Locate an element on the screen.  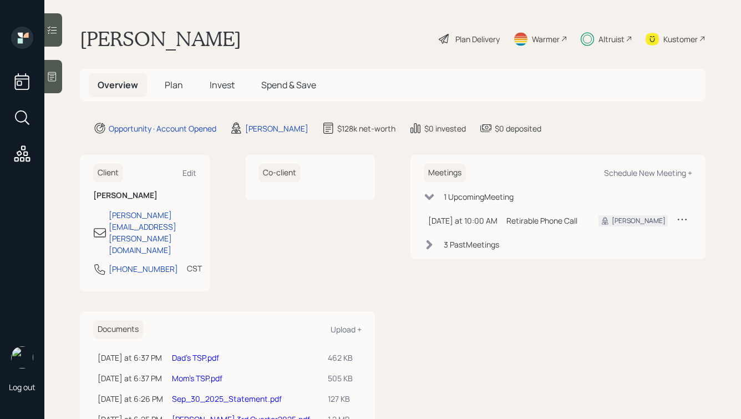
div: Upload + is located at coordinates (346, 329).